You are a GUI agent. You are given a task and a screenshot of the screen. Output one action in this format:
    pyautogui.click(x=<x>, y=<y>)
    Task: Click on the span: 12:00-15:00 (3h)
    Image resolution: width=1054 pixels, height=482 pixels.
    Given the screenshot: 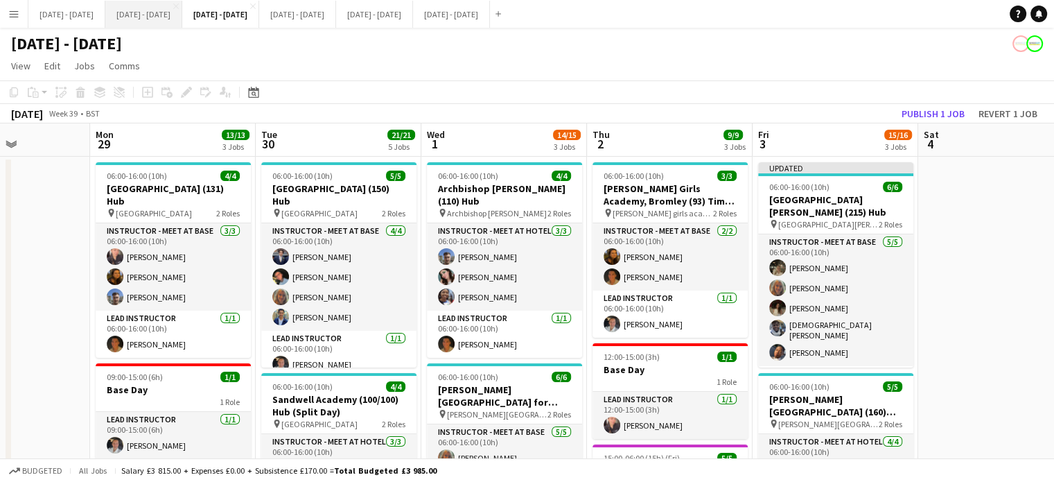 What is the action you would take?
    pyautogui.click(x=631, y=356)
    